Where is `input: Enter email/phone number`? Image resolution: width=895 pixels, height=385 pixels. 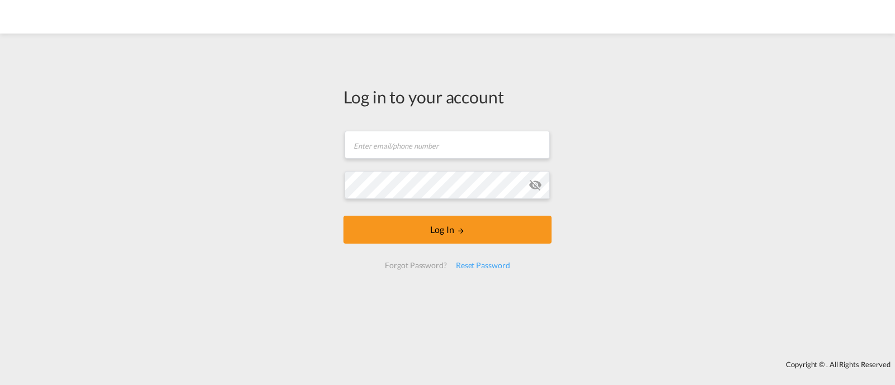
input: Enter email/phone number is located at coordinates (447, 145).